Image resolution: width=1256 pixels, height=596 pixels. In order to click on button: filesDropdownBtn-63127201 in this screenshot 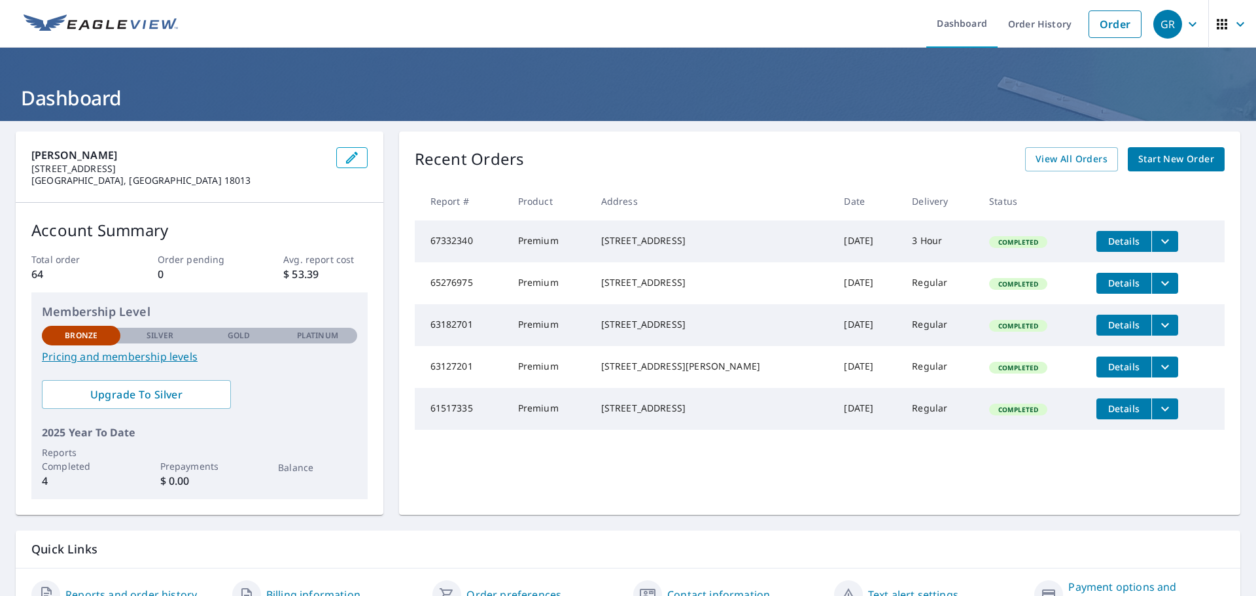, I will do `click(1164, 367)`.